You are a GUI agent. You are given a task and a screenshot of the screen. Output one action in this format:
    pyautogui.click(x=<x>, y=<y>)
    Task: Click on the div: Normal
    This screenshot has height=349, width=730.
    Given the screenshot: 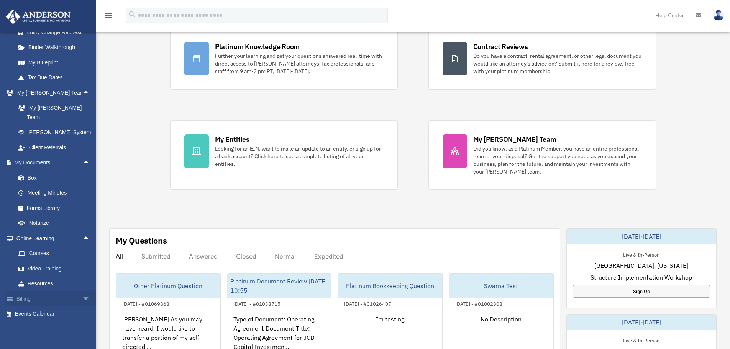 What is the action you would take?
    pyautogui.click(x=285, y=256)
    